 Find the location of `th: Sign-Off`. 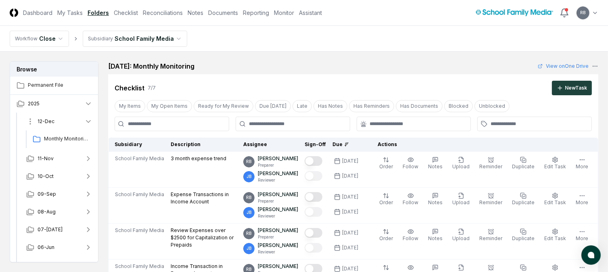

th: Sign-Off is located at coordinates (315, 144).